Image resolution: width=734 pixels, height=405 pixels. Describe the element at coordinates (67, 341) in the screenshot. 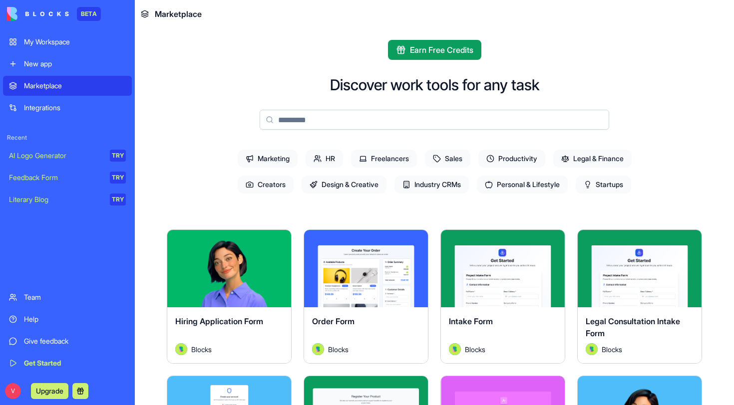

I see `a: Give feedback` at that location.